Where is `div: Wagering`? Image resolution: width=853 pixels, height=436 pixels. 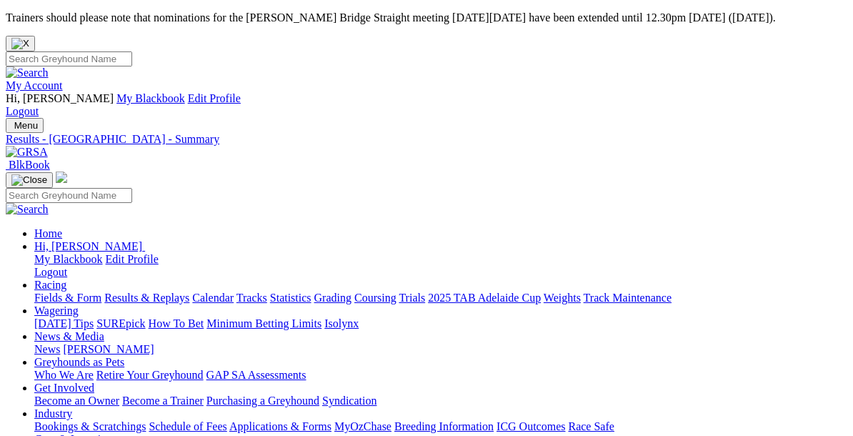
div: Wagering is located at coordinates (441, 324).